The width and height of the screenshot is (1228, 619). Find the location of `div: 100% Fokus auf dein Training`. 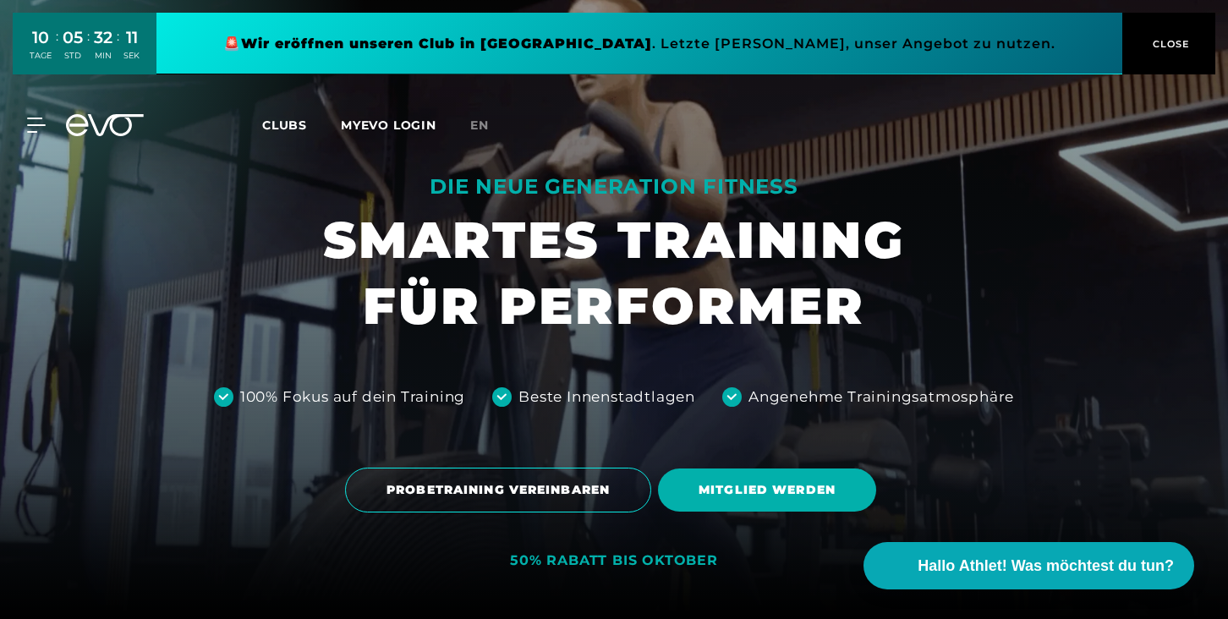

div: 100% Fokus auf dein Training is located at coordinates (353, 397).